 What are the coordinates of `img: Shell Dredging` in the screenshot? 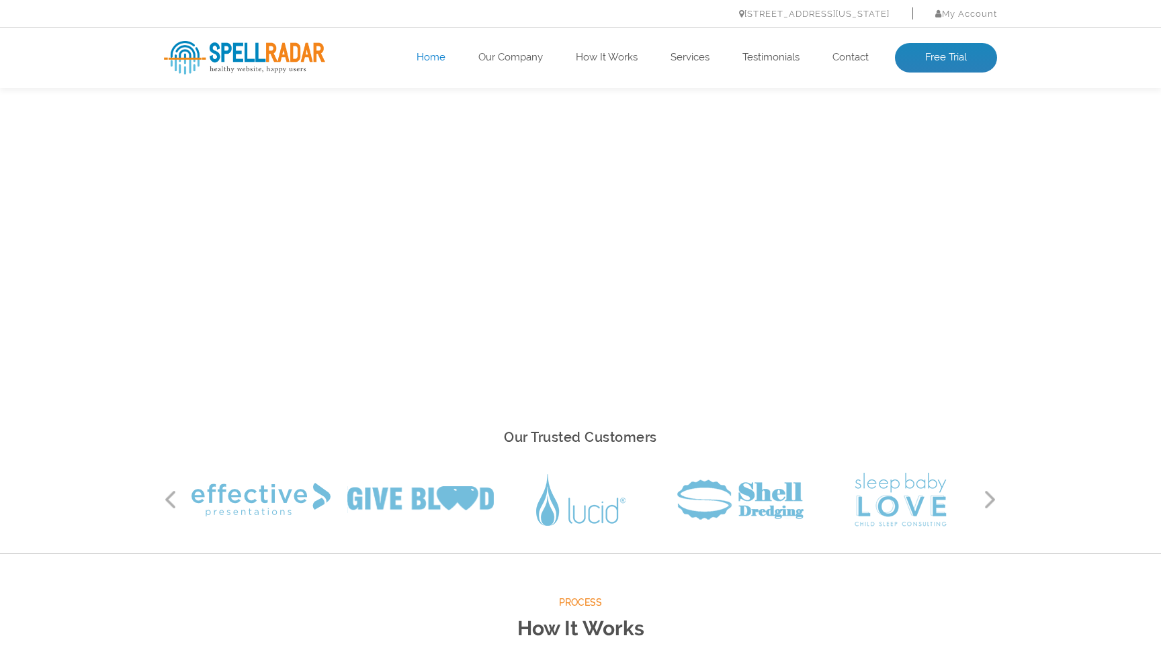 It's located at (741, 500).